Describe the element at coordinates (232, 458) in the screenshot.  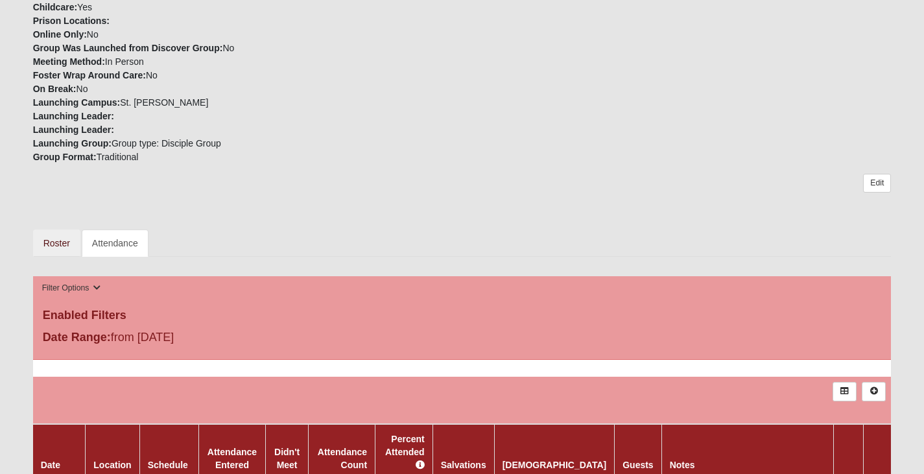
I see `a: Attendance Entered` at that location.